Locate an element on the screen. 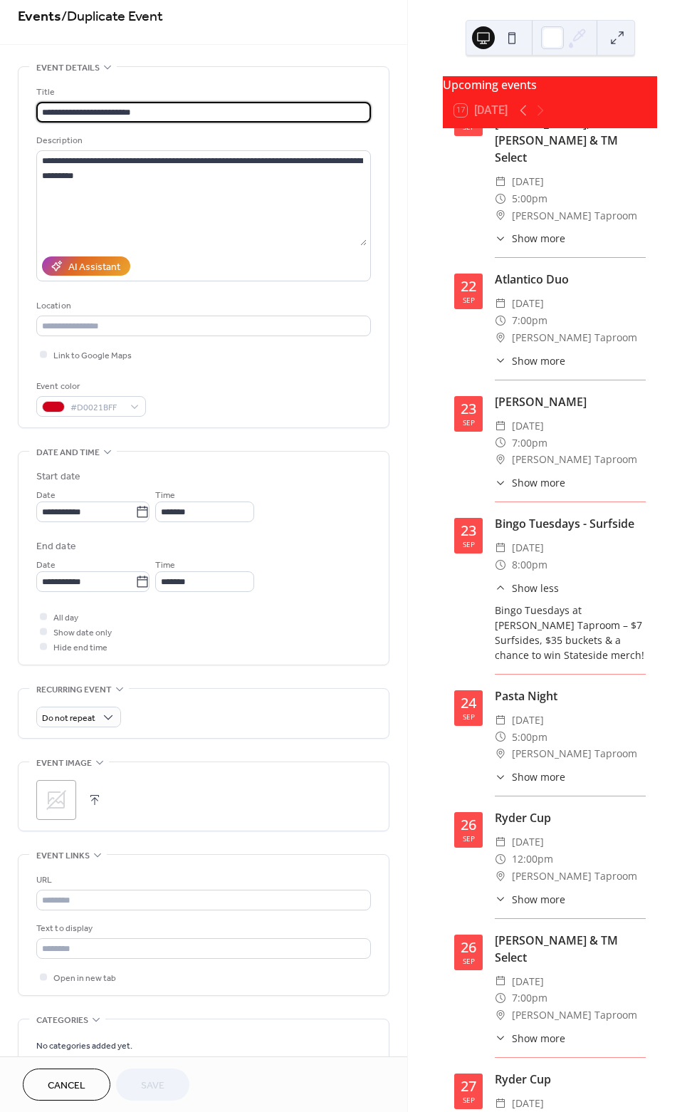 Image resolution: width=692 pixels, height=1112 pixels. span: All day is located at coordinates (66, 617).